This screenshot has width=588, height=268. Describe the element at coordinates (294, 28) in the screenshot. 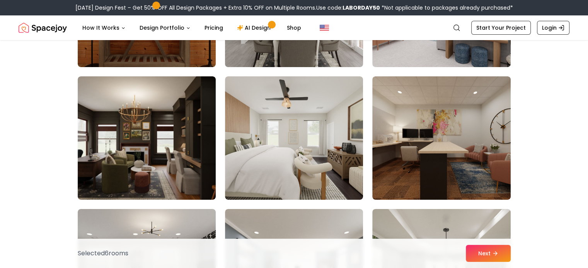

I see `a: Shop` at that location.